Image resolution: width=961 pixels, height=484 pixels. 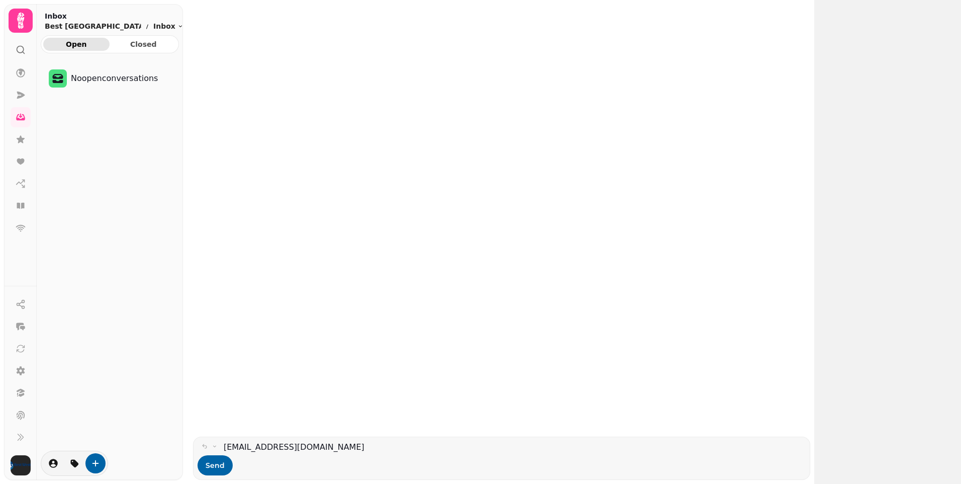 What do you see at coordinates (74, 463) in the screenshot?
I see `button: tag-thread` at bounding box center [74, 463].